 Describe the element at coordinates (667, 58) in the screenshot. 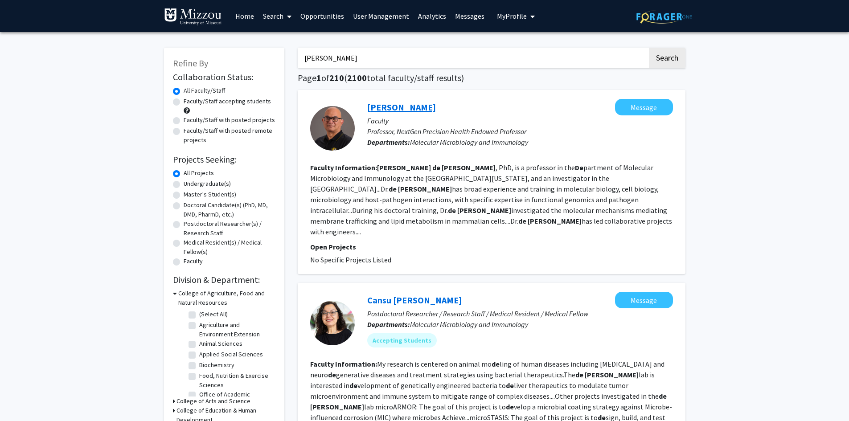

I see `button: Search` at that location.